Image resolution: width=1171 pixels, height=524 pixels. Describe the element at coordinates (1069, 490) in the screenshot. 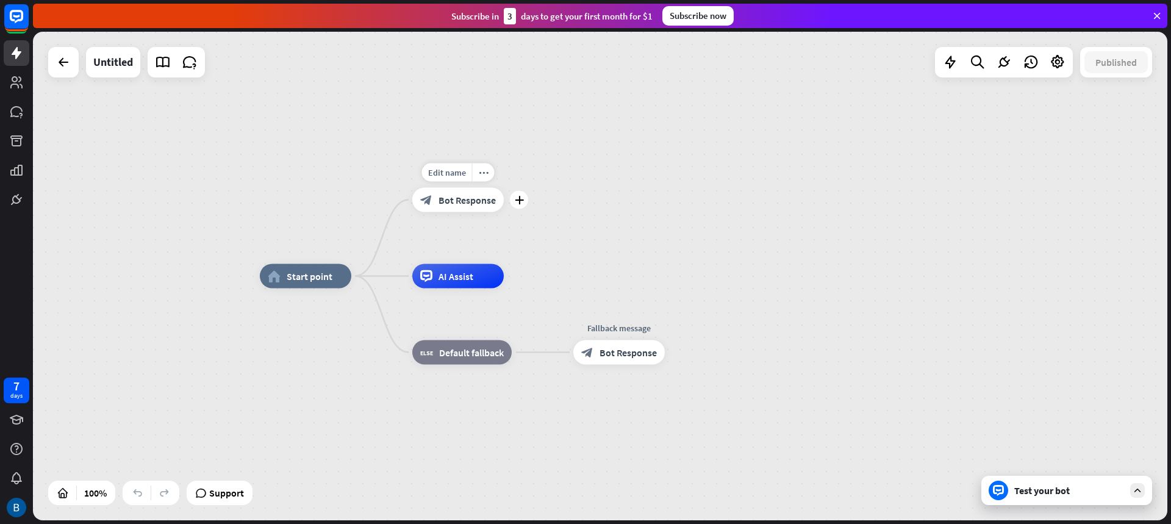

I see `div: Test your bot` at that location.